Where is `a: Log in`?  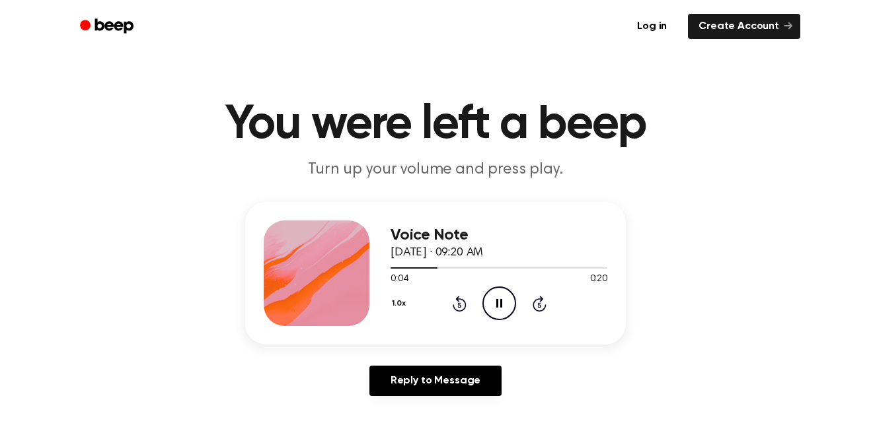 a: Log in is located at coordinates (651, 26).